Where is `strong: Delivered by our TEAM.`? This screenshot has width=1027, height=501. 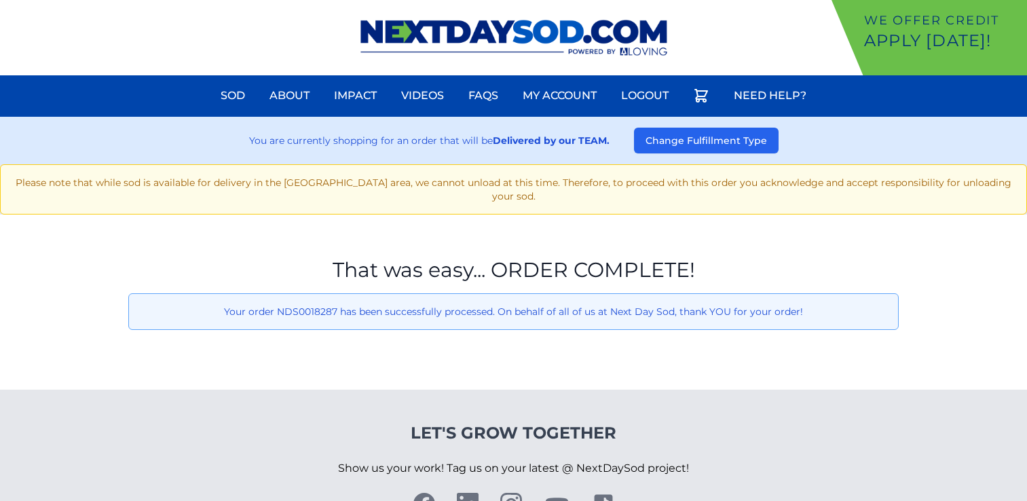 strong: Delivered by our TEAM. is located at coordinates (551, 140).